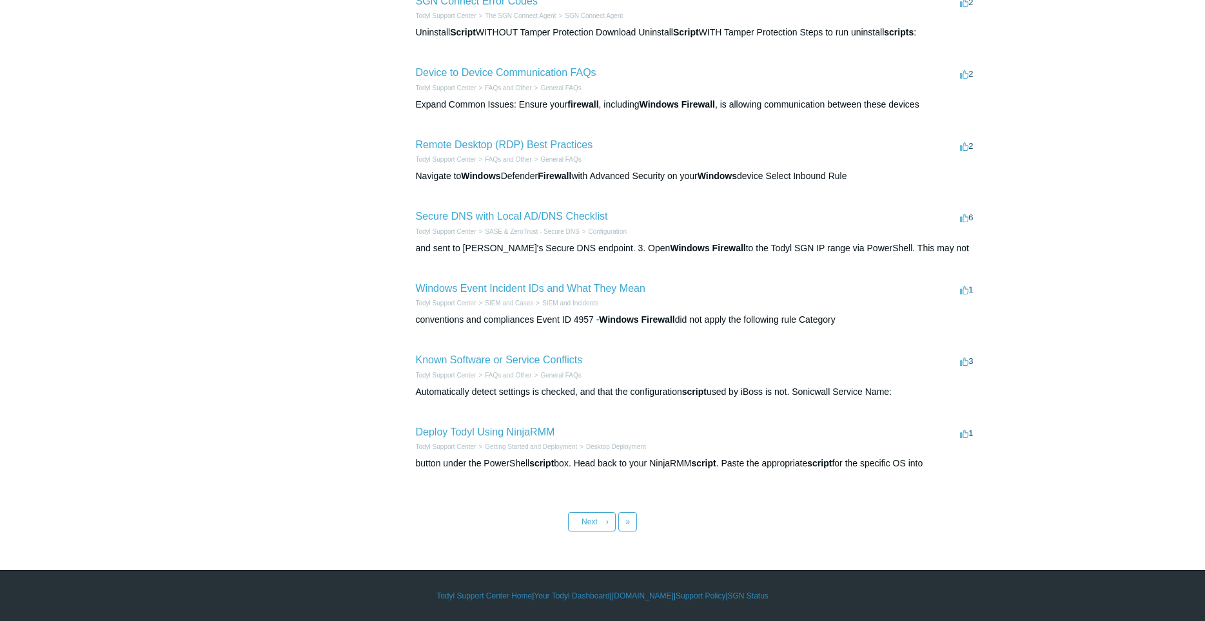 The width and height of the screenshot is (1205, 621). Describe the element at coordinates (589, 522) in the screenshot. I see `span: Next` at that location.